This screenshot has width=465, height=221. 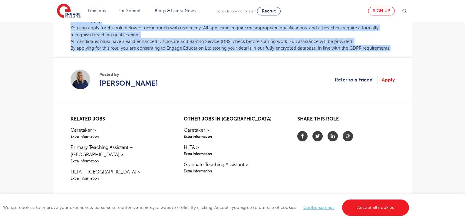 I want to click on span: Schools looking for staff, so click(x=236, y=11).